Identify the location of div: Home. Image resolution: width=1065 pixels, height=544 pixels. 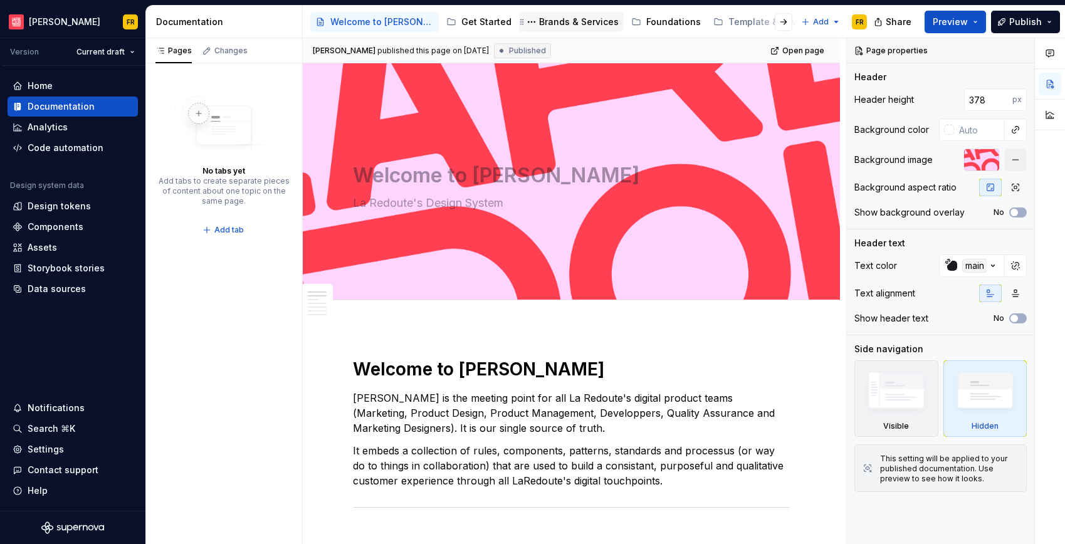
(40, 86).